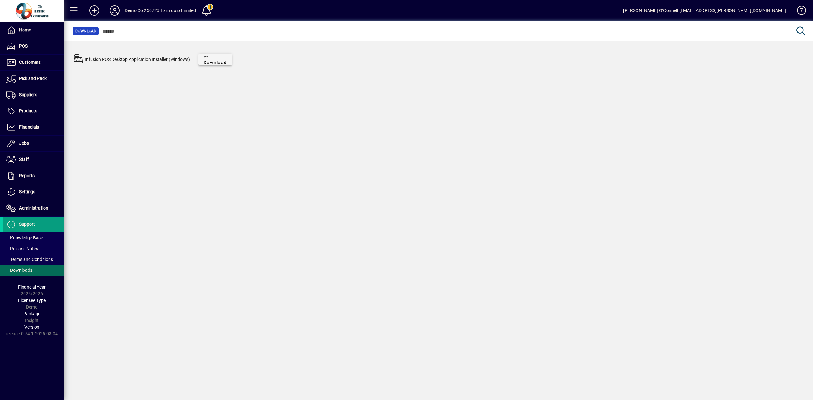  I want to click on span: Financials, so click(29, 127).